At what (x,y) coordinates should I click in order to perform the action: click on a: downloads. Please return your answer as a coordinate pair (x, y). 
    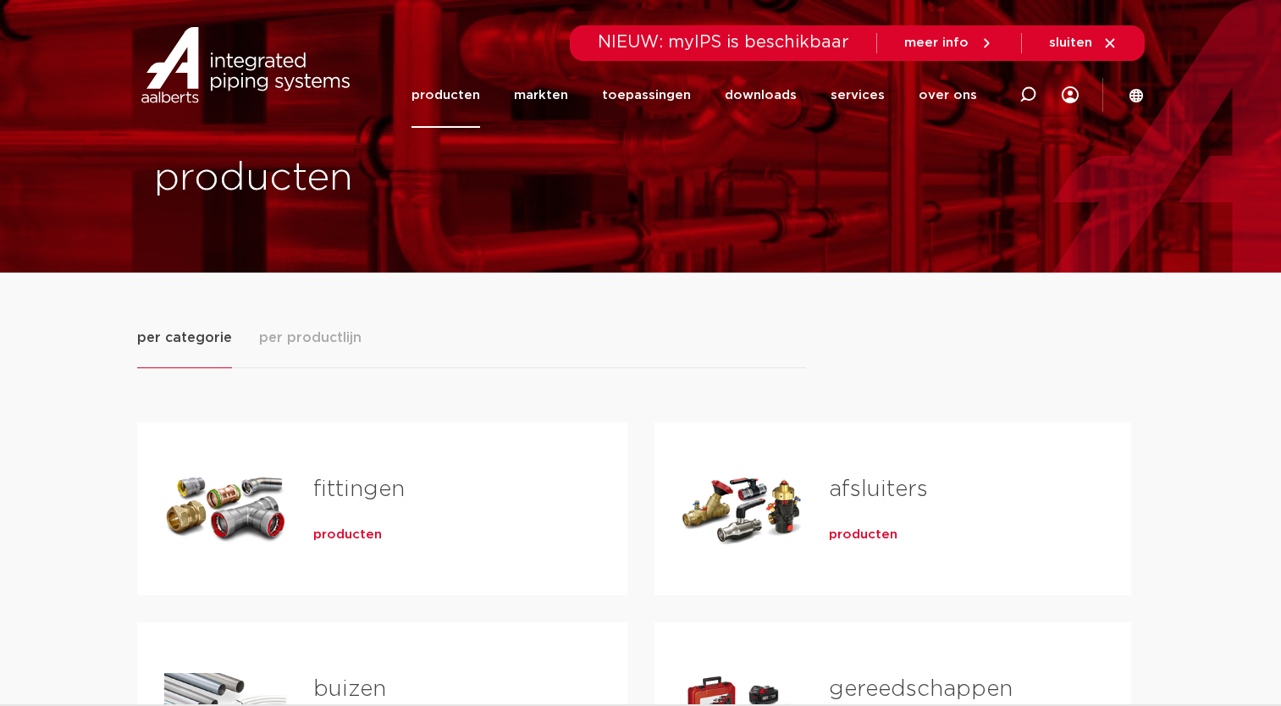
    Looking at the image, I should click on (760, 95).